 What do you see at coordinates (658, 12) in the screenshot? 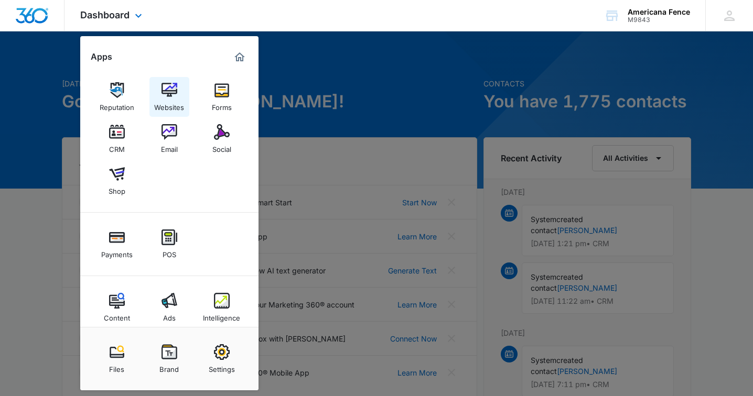
I see `div: account name` at bounding box center [658, 12].